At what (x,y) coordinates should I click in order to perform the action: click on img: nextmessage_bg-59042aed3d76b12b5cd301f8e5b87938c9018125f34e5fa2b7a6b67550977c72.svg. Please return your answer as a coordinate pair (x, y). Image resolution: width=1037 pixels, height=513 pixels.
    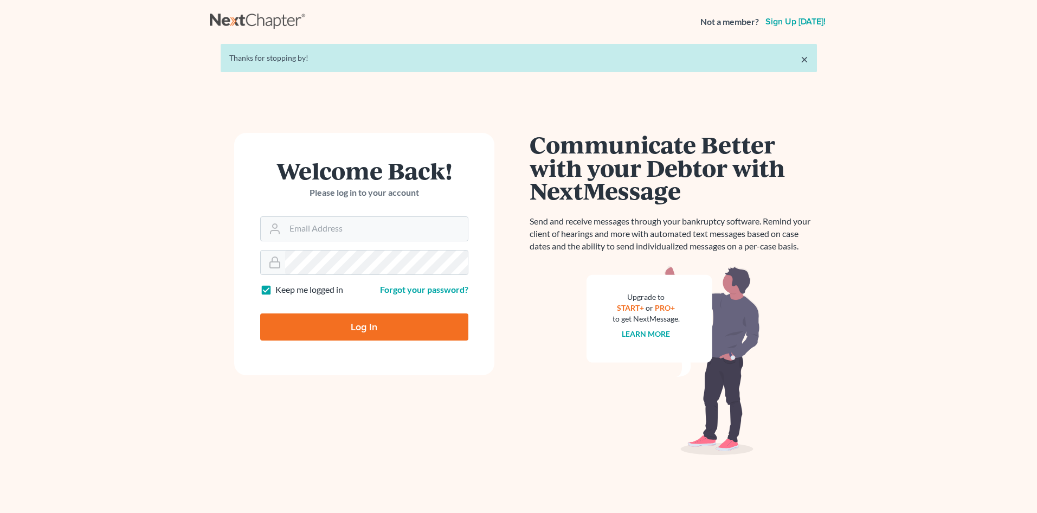
    Looking at the image, I should click on (673, 360).